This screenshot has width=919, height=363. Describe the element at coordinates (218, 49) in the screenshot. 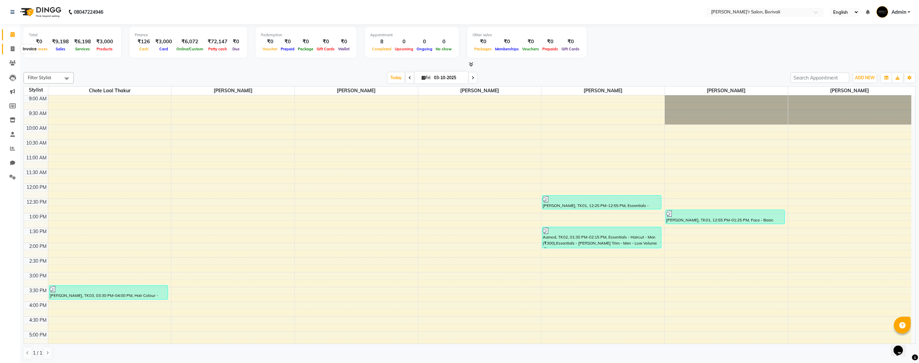

I see `span: Petty cash` at that location.